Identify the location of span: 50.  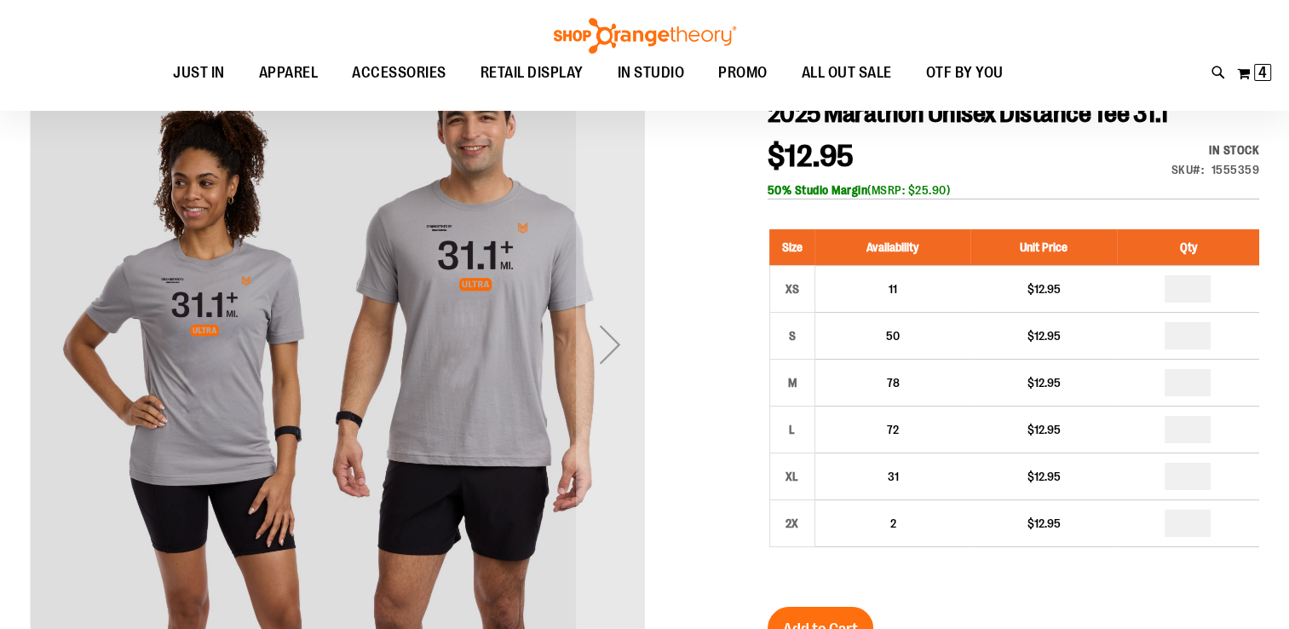
(893, 336).